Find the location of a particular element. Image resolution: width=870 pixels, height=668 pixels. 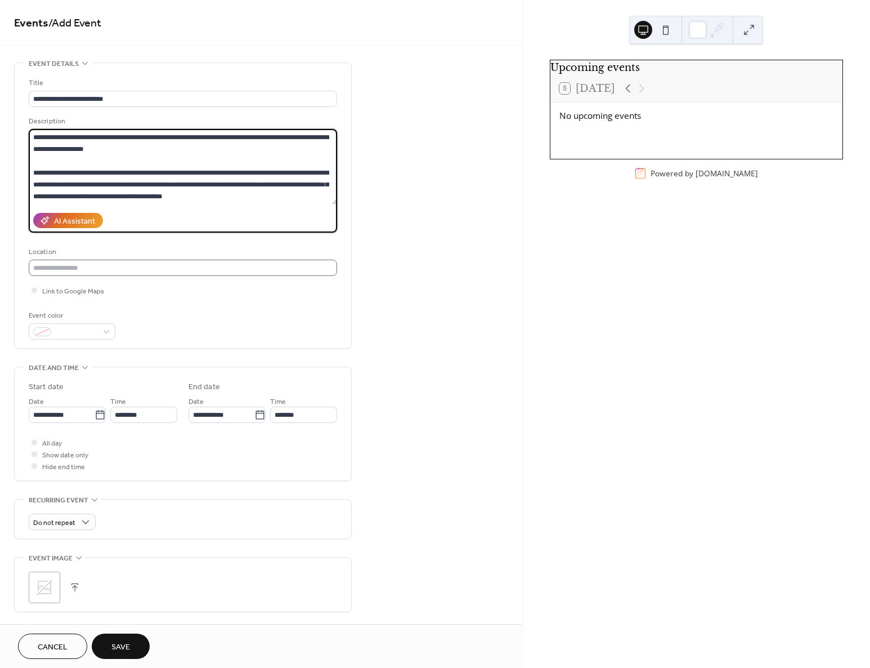

span: / Add Event is located at coordinates (75, 23).